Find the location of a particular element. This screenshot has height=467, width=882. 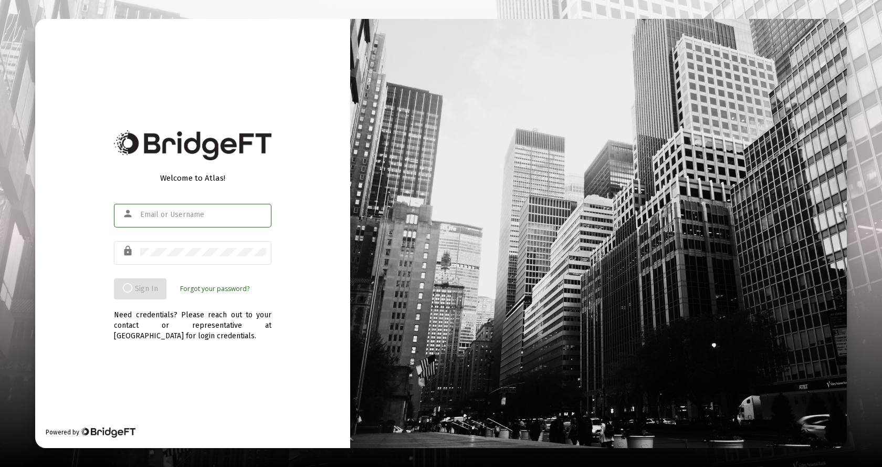

input: Email or Username is located at coordinates (203, 215).